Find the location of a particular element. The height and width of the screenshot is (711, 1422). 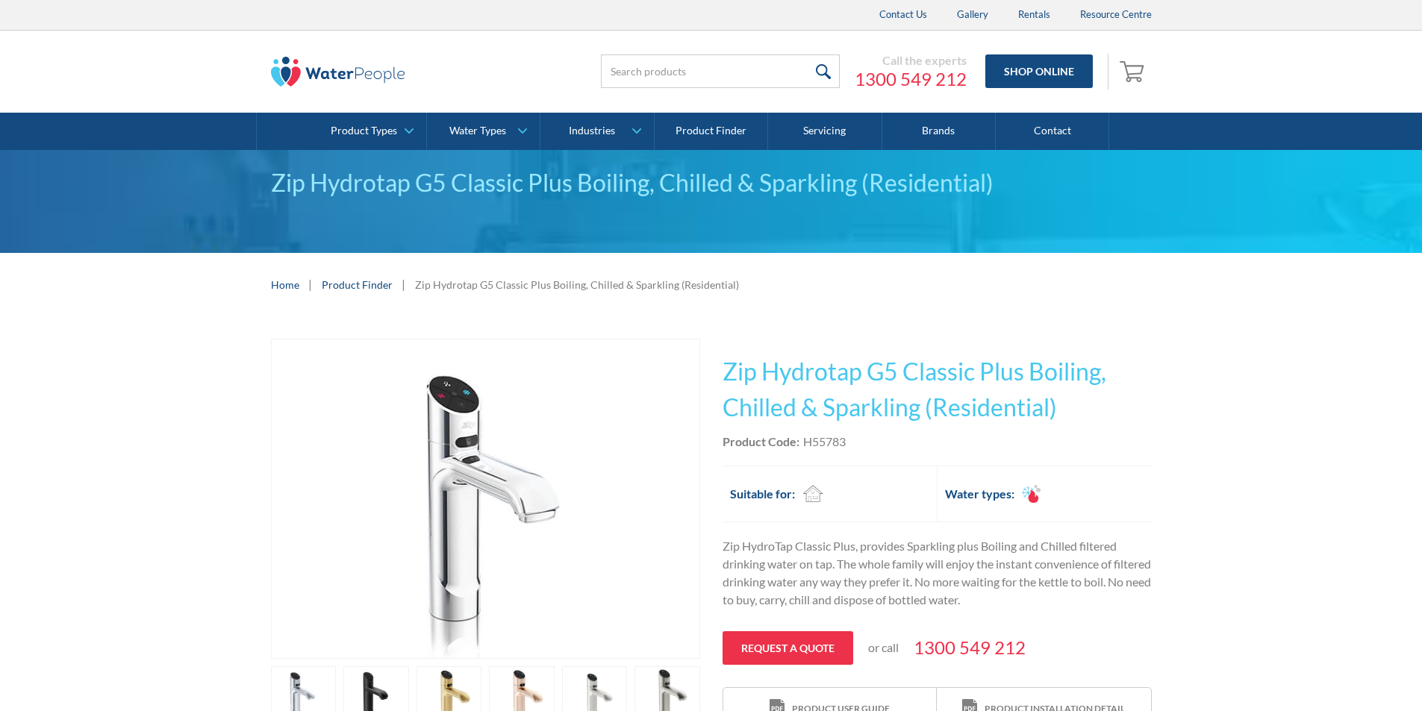

h2: Suitable for: is located at coordinates (762, 494).